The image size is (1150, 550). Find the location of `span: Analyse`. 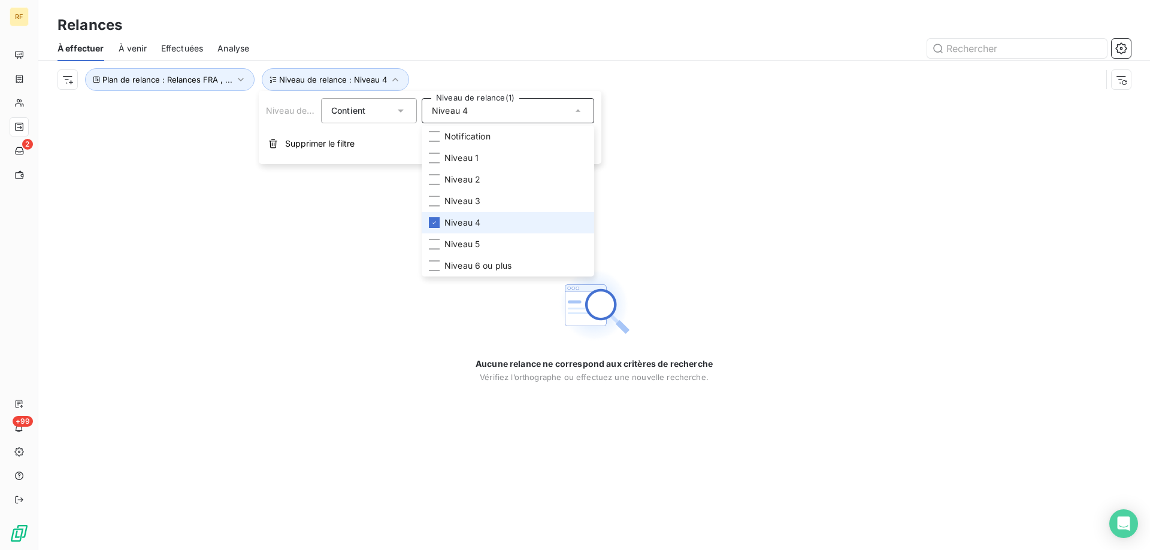

span: Analyse is located at coordinates (233, 49).